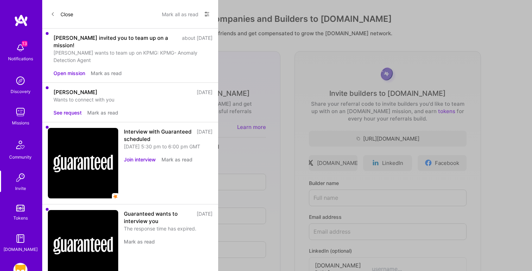  Describe the element at coordinates (180, 14) in the screenshot. I see `button: Mark all as read` at that location.